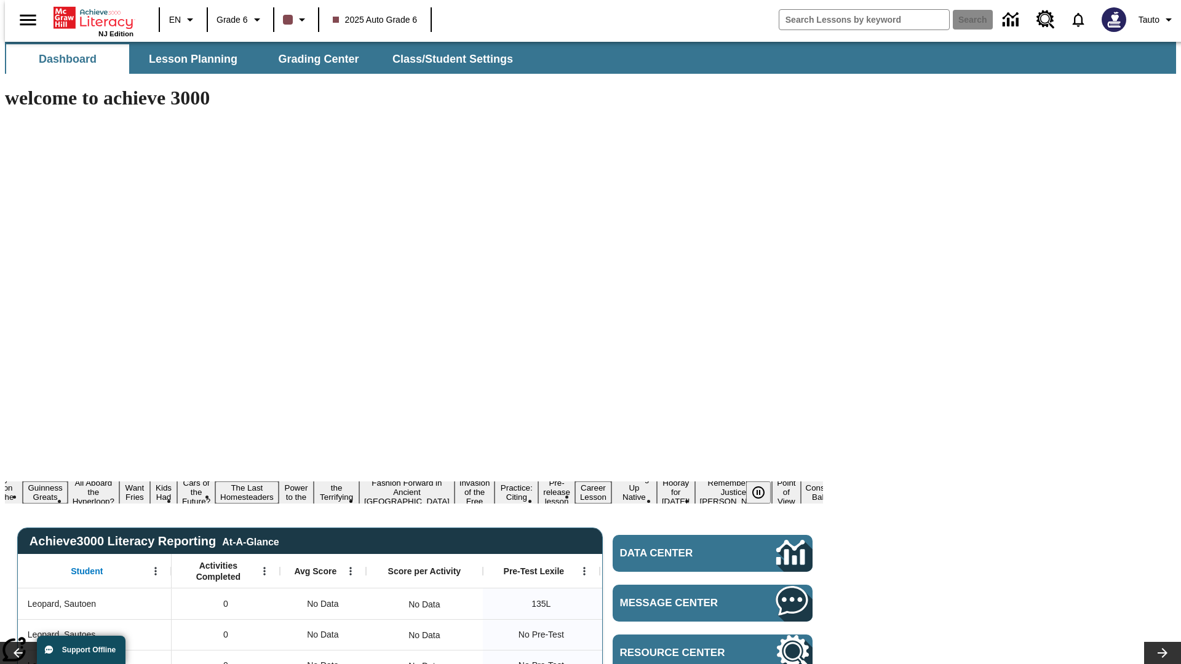 Image resolution: width=1181 pixels, height=664 pixels. Describe the element at coordinates (68, 59) in the screenshot. I see `button: Dashboard` at that location.